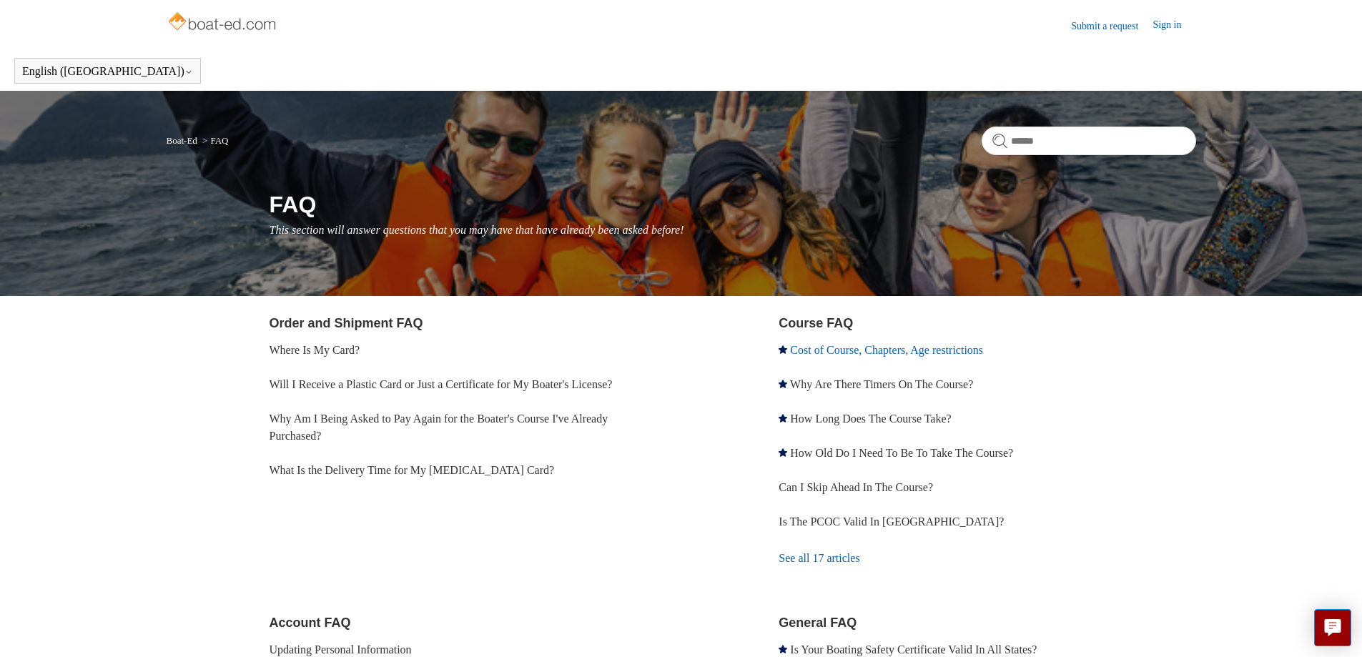 This screenshot has height=657, width=1362. What do you see at coordinates (315, 350) in the screenshot?
I see `a: Where Is My Card?` at bounding box center [315, 350].